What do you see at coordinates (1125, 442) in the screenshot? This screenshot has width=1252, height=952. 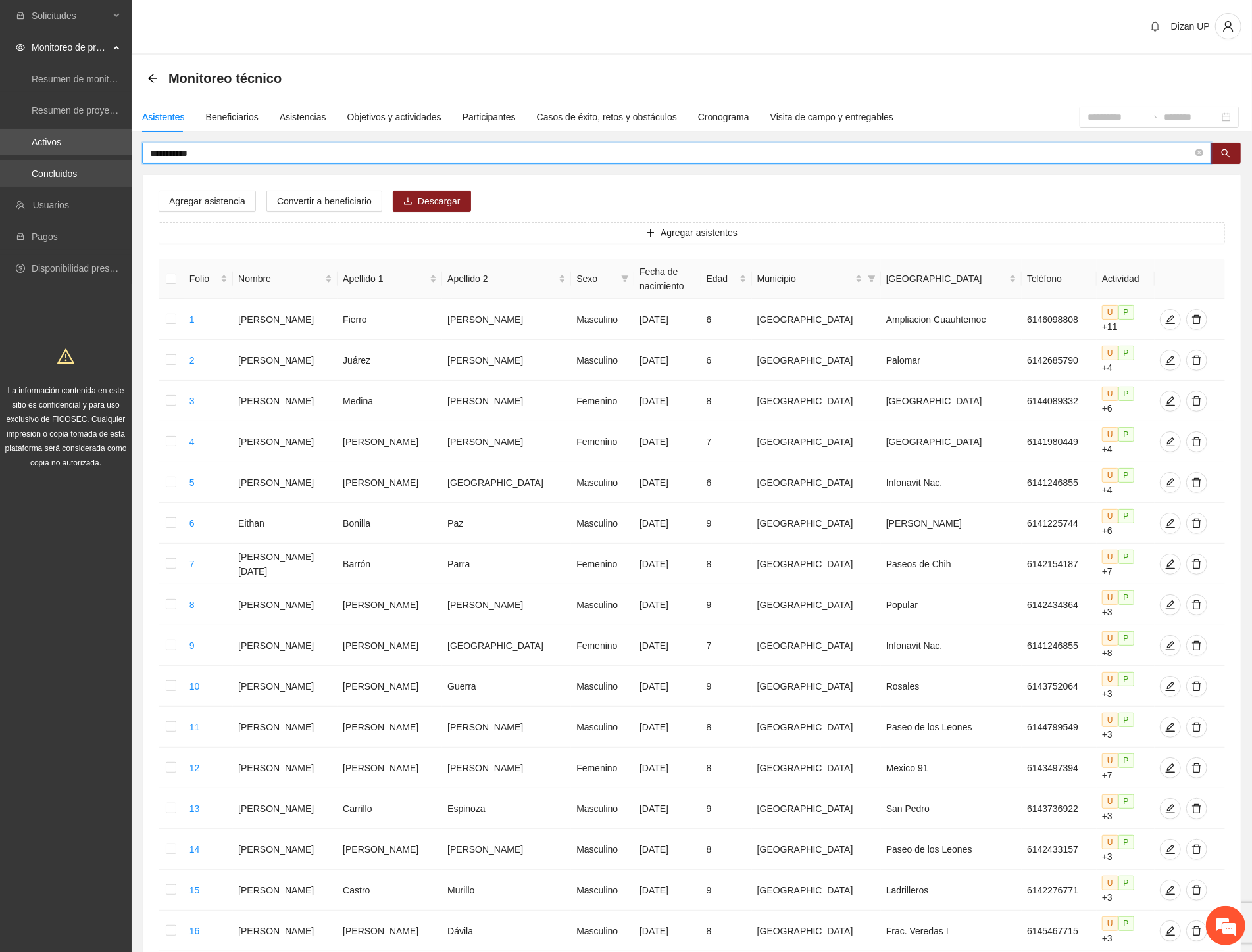 I see `td: +4` at bounding box center [1125, 442].